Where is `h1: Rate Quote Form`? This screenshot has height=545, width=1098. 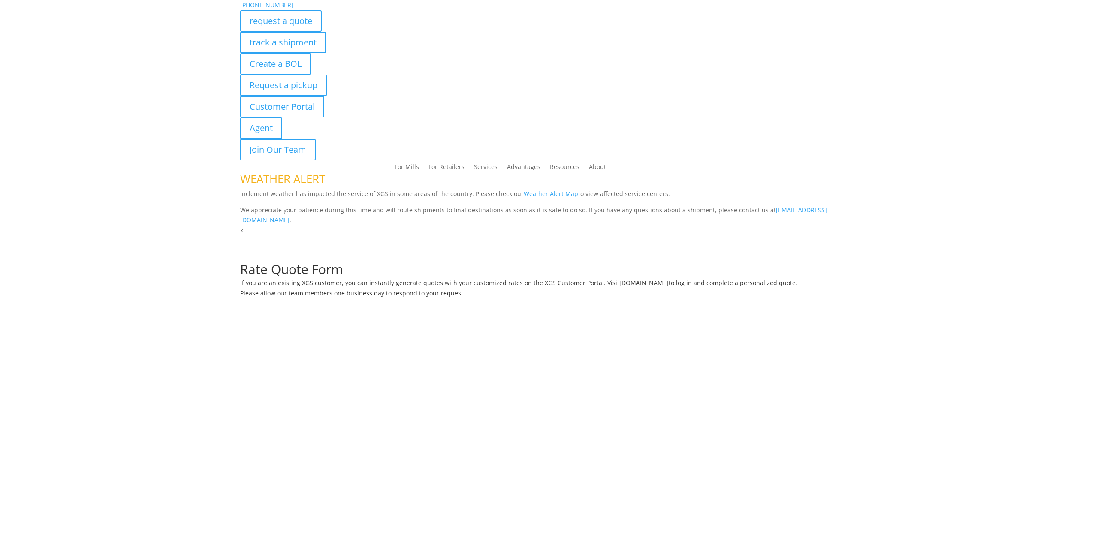 h1: Rate Quote Form is located at coordinates (549, 272).